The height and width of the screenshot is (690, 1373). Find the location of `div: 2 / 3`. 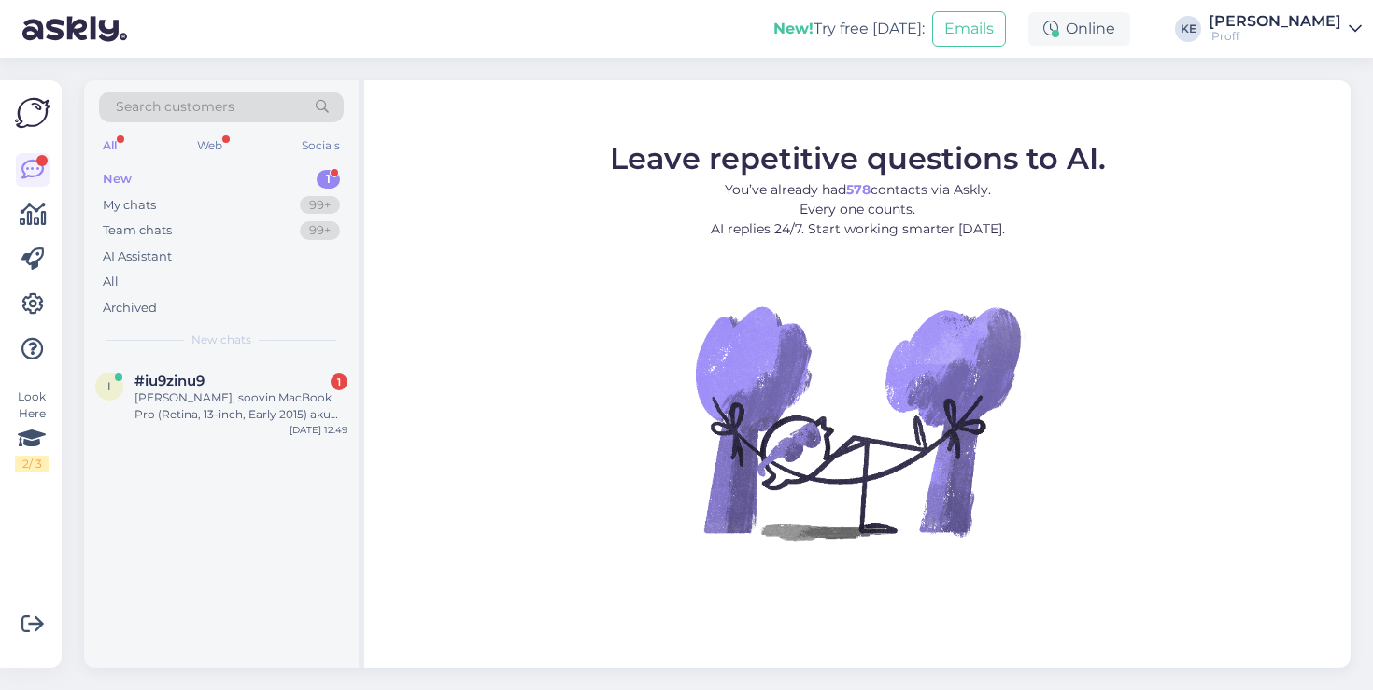

div: 2 / 3 is located at coordinates (32, 464).